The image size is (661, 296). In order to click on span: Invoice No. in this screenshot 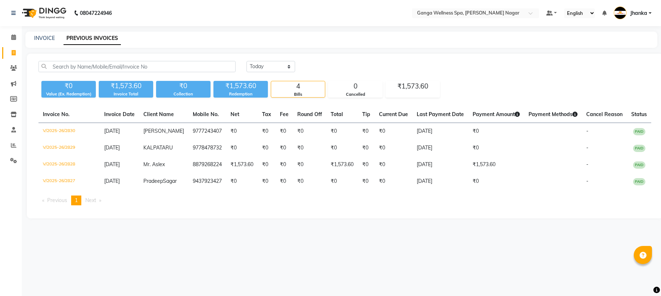, I will do `click(56, 114)`.